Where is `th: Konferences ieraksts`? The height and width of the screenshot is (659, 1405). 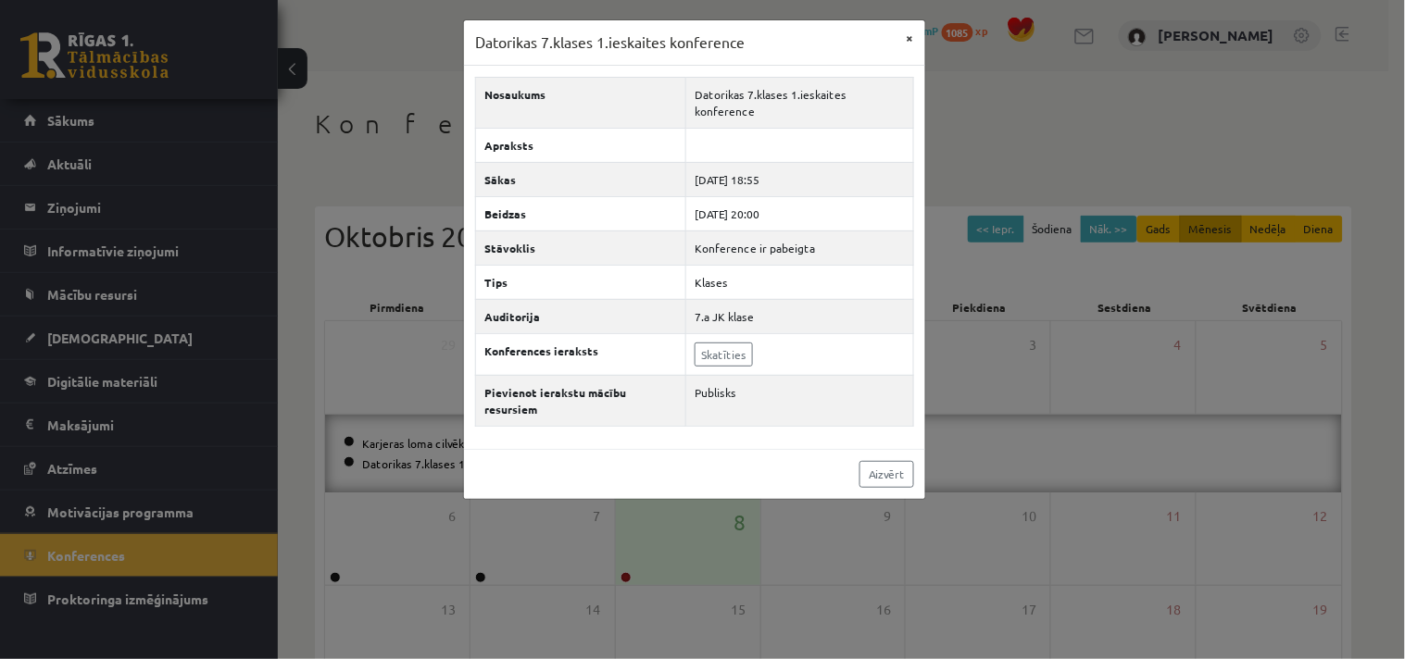 th: Konferences ieraksts is located at coordinates (581, 354).